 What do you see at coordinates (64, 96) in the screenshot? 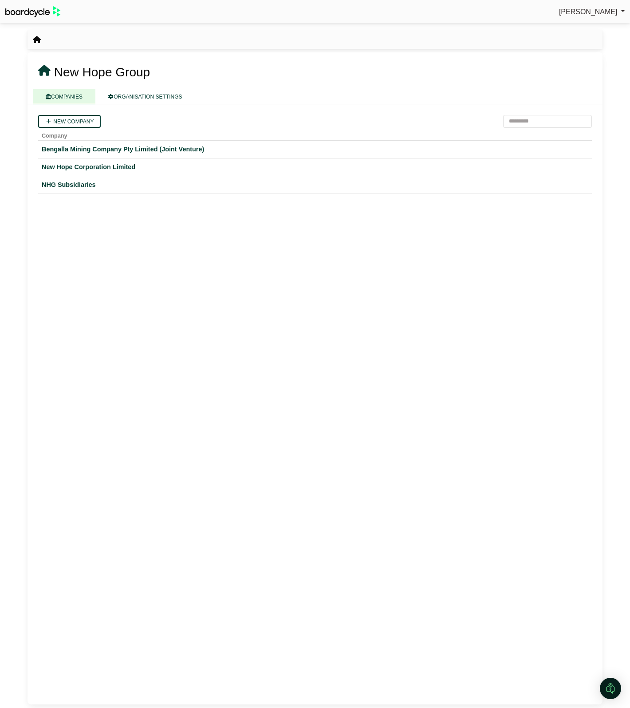
I see `a: COMPANIES` at bounding box center [64, 96].